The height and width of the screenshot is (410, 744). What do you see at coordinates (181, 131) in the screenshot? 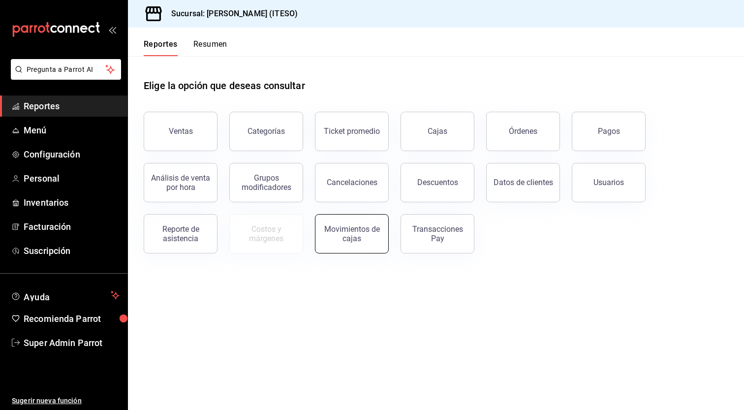
I see `button: Ventas` at bounding box center [181, 131].